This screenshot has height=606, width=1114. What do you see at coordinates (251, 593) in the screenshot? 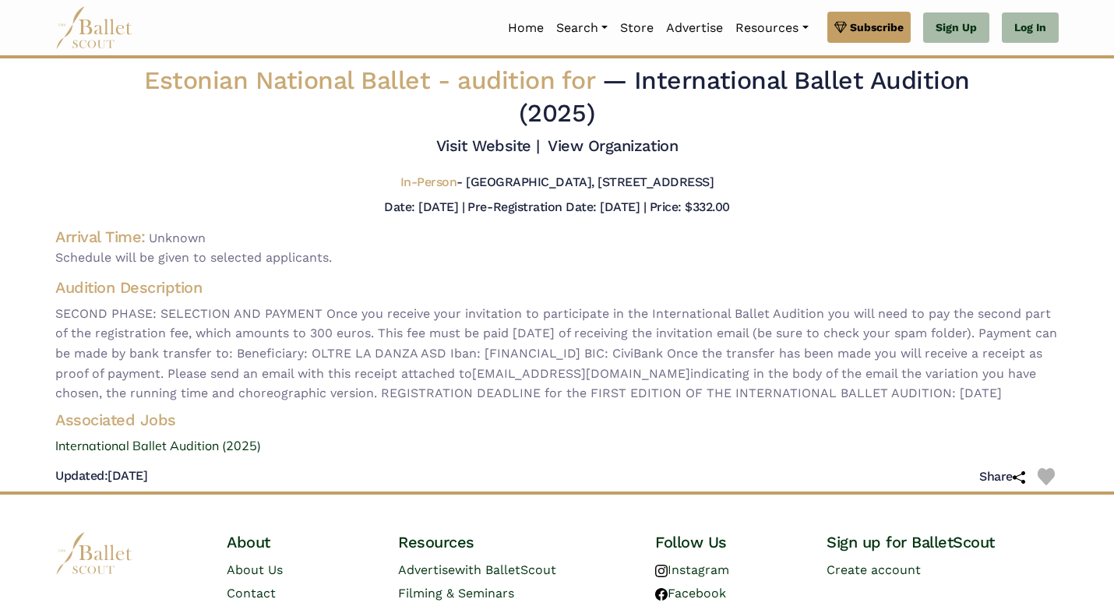
I see `a: Contact` at bounding box center [251, 593].